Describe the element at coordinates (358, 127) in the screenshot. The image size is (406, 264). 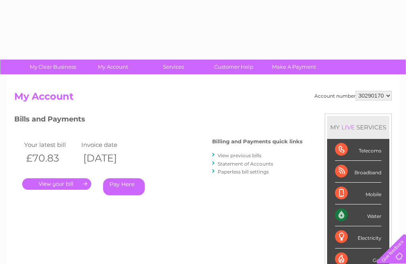
I see `div: MY SERVICES` at that location.